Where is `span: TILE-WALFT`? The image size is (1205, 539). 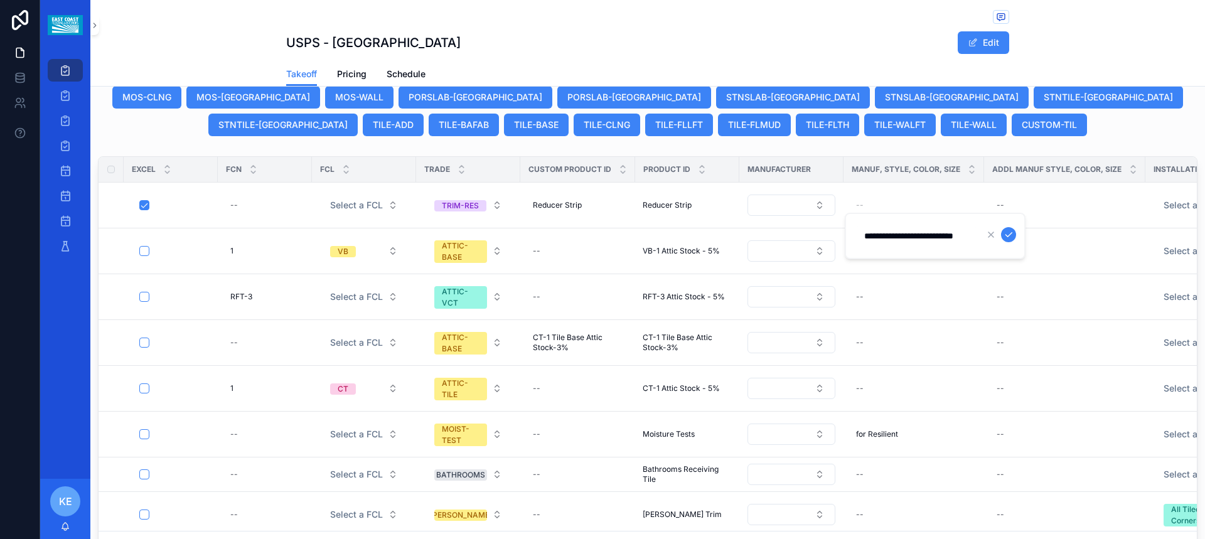
span: TILE-WALFT is located at coordinates (900, 125).